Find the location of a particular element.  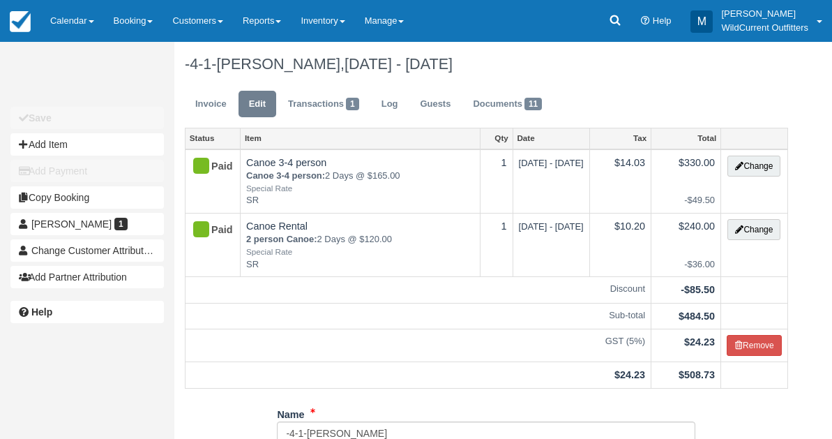

td: Canoe 3-4 person is located at coordinates (361, 181).